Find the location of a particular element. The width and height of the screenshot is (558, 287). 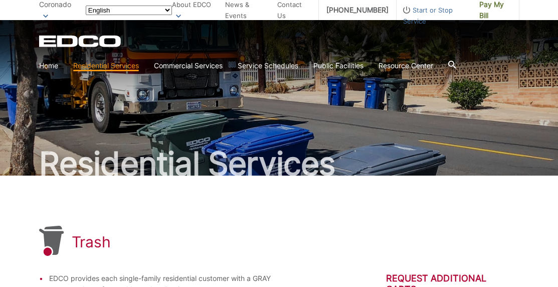

select: Select a language is located at coordinates (129, 10).